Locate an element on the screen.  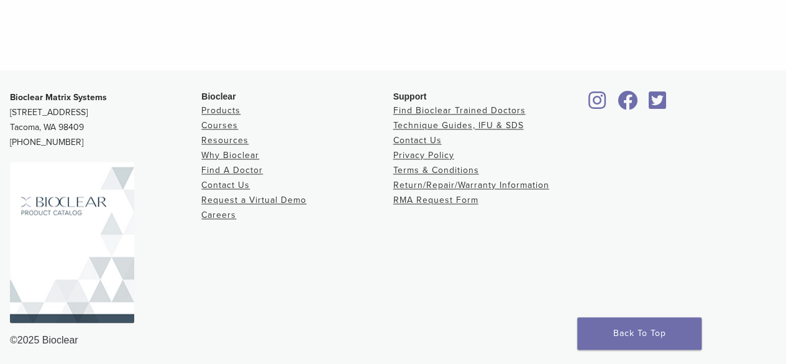
a: Find A Doctor is located at coordinates (232, 170).